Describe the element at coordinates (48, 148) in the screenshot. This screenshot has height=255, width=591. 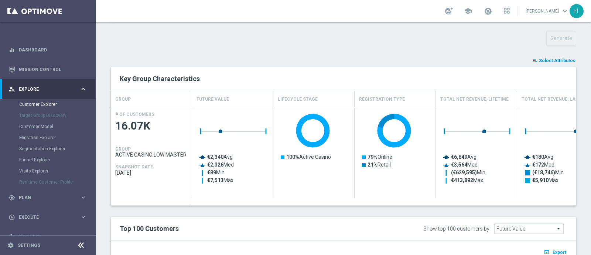
I see `a: Segmentation Explorer` at that location.